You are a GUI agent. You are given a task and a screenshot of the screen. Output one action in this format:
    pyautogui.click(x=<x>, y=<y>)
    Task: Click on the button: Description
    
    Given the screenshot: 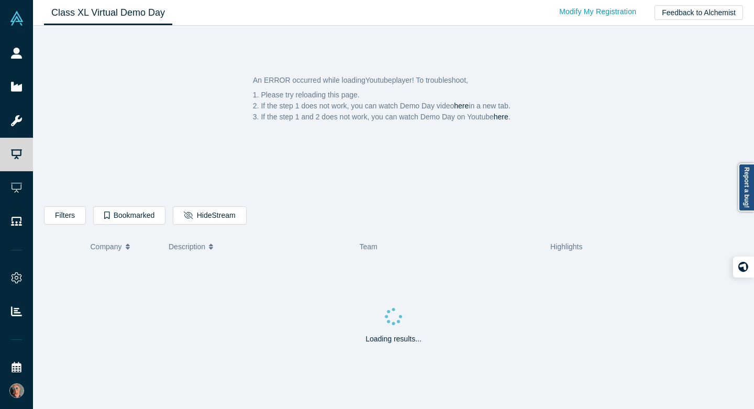 What is the action you would take?
    pyautogui.click(x=259, y=247)
    